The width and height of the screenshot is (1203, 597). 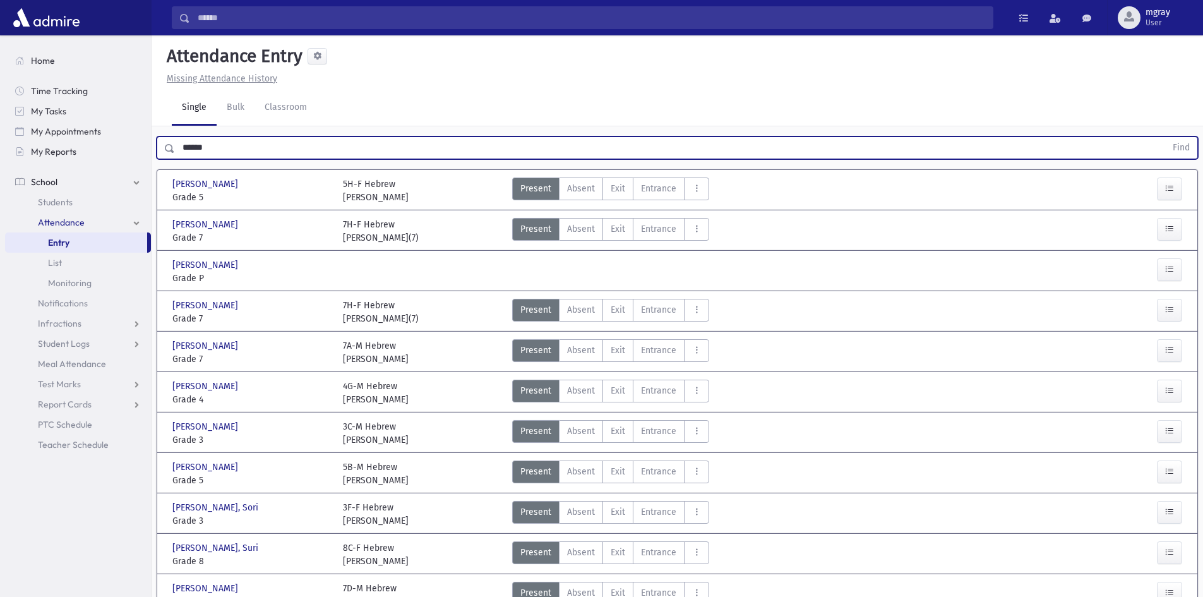 I want to click on a: Infractions, so click(x=78, y=323).